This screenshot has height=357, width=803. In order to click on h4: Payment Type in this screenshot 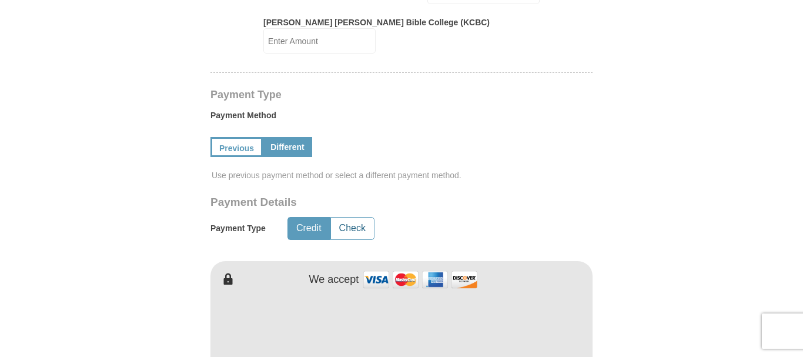, I will do `click(401, 95)`.